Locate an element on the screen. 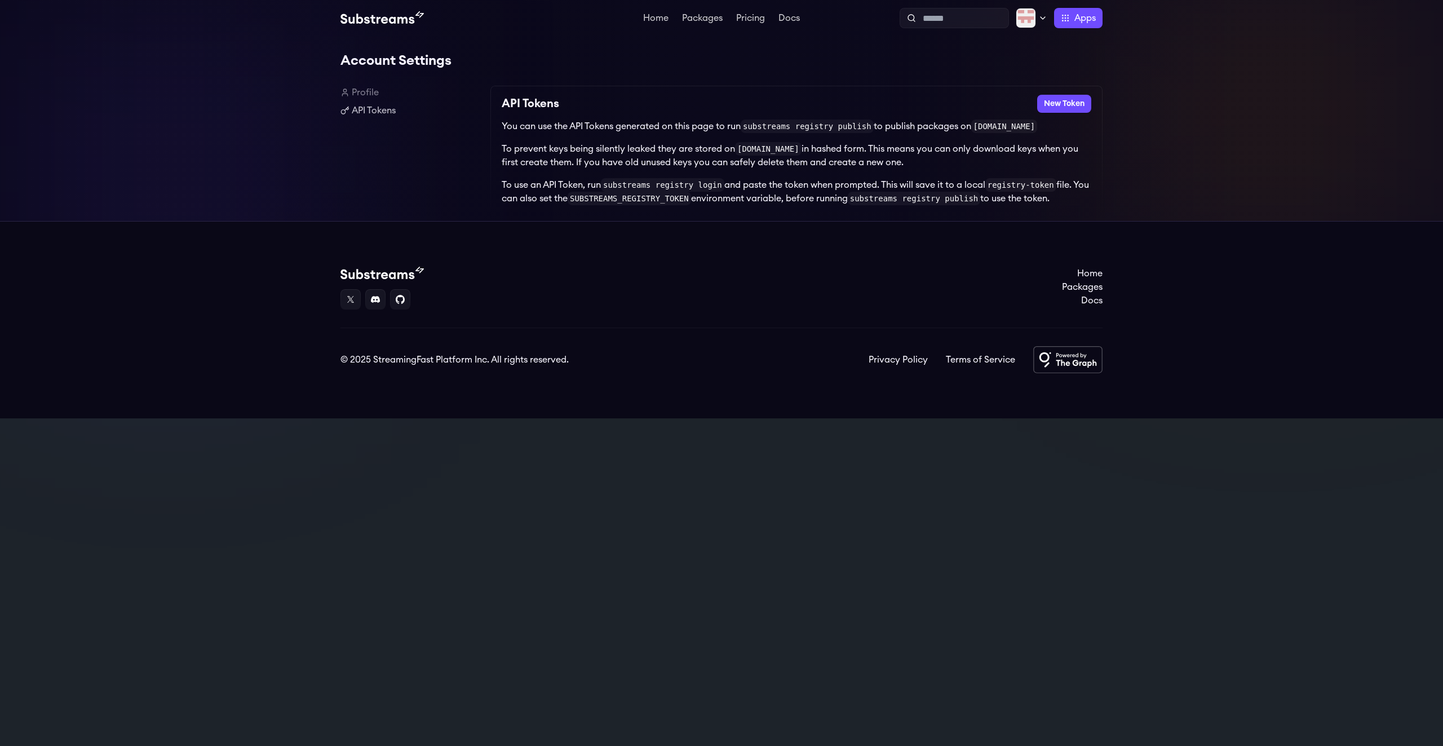  button: New Token is located at coordinates (1064, 104).